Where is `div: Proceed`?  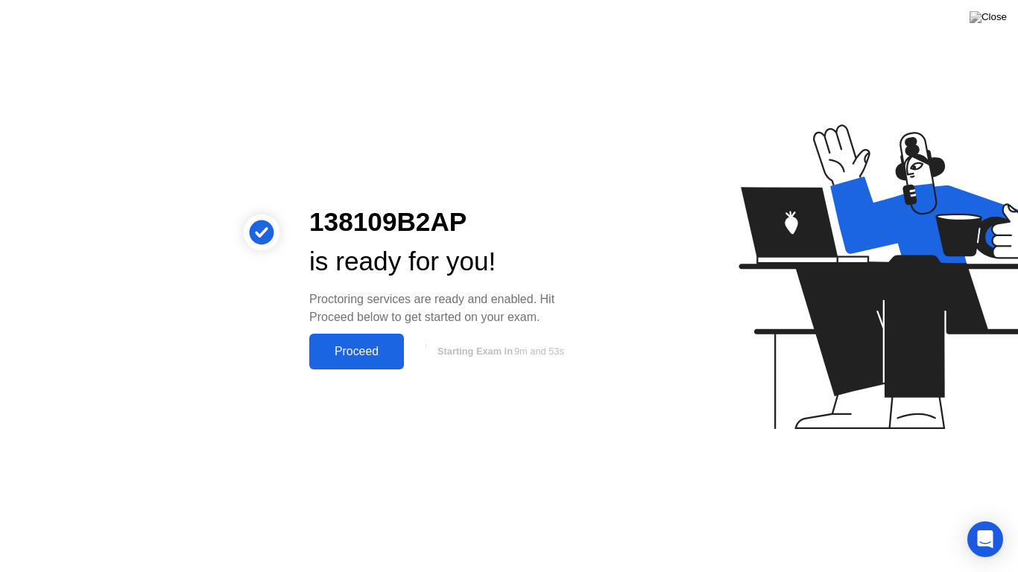 div: Proceed is located at coordinates (356, 352).